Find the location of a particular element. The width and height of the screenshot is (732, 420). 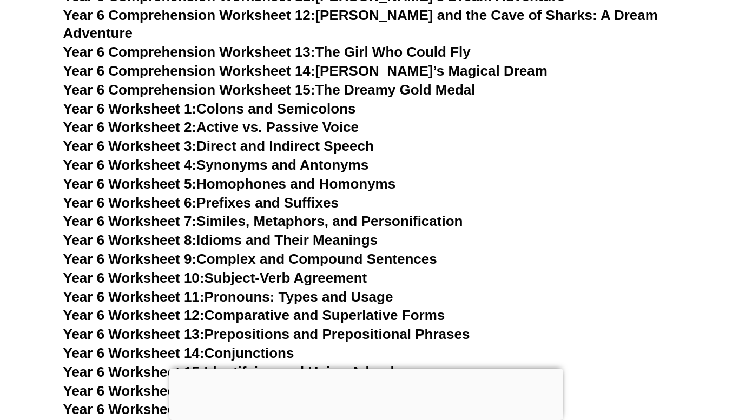

a: Year 6 Worksheet 1:Colons and Semicolons is located at coordinates (209, 109).